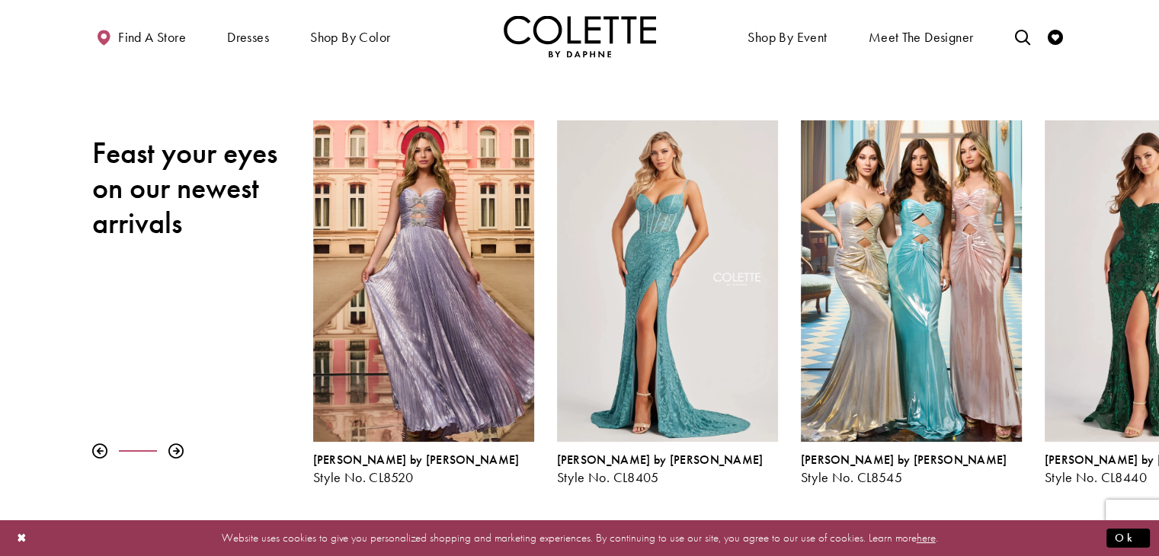  What do you see at coordinates (911, 281) in the screenshot?
I see `a: Visit Colette by Daphne Style No. CL8545 Page` at bounding box center [911, 281].